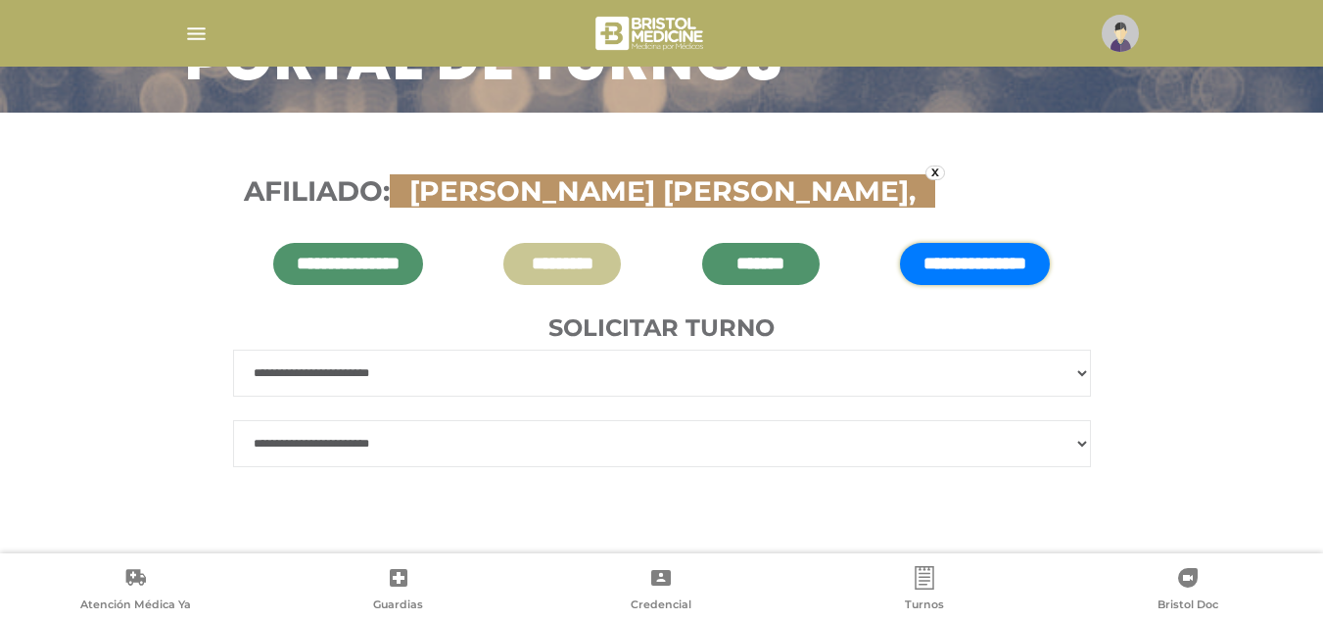 The width and height of the screenshot is (1323, 620). What do you see at coordinates (1187, 591) in the screenshot?
I see `a: Bristol Doc` at bounding box center [1187, 591].